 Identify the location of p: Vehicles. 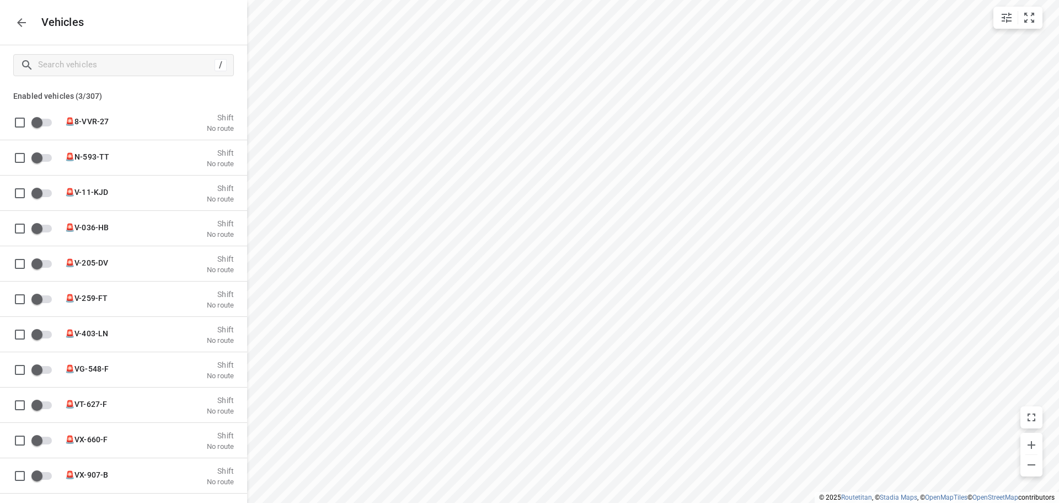
(58, 22).